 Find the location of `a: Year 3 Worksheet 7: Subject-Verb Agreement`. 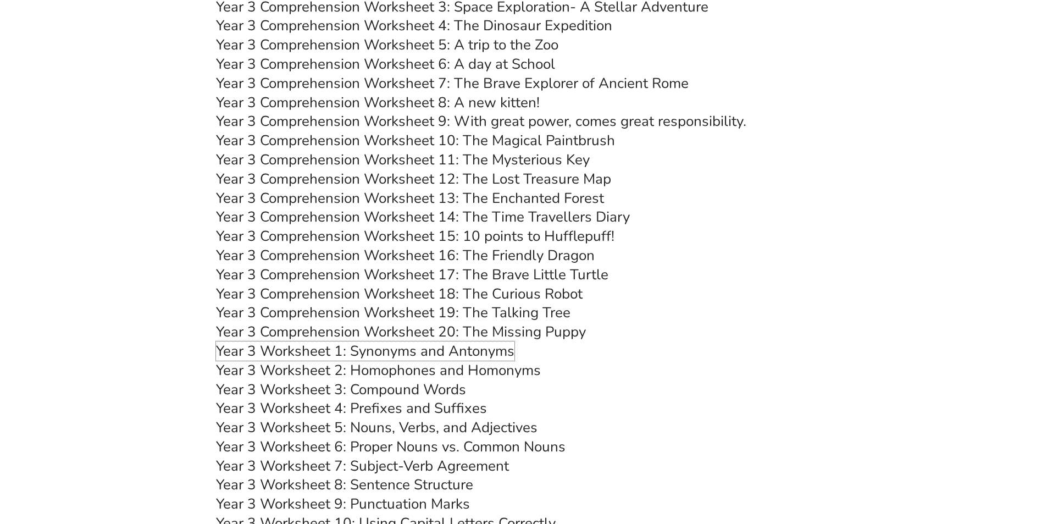

a: Year 3 Worksheet 7: Subject-Verb Agreement is located at coordinates (362, 465).